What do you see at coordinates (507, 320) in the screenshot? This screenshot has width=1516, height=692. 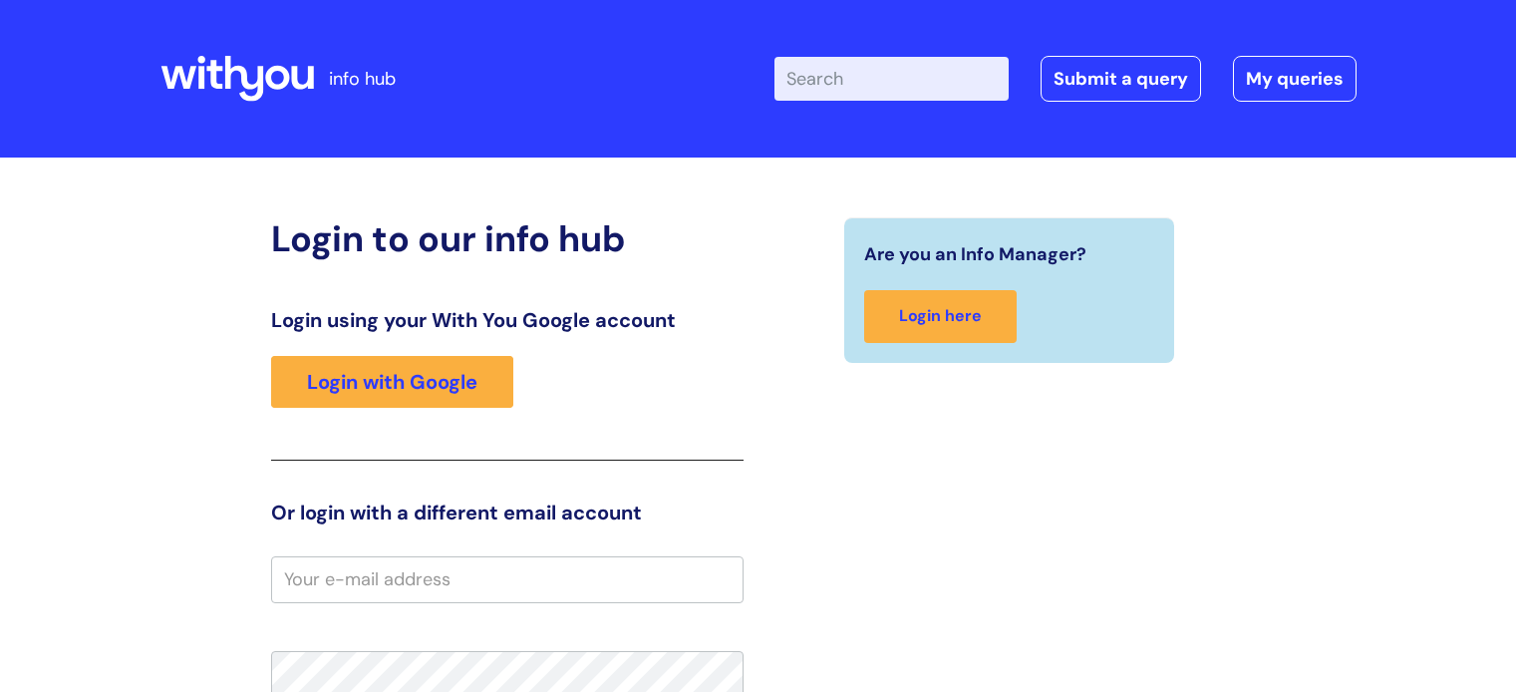 I see `h3: Login using your With You Google account` at bounding box center [507, 320].